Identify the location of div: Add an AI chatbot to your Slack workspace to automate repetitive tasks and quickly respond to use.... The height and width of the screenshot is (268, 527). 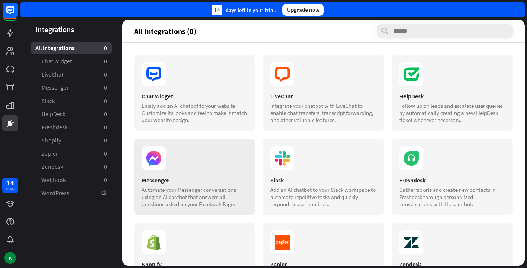
(323, 197).